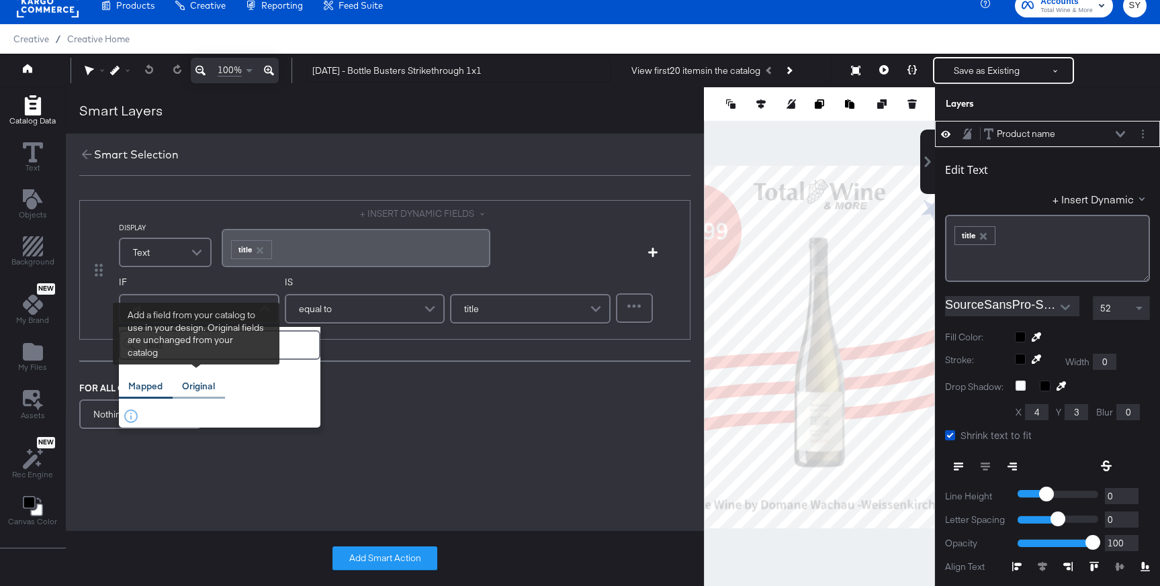 Image resolution: width=1160 pixels, height=586 pixels. What do you see at coordinates (967, 170) in the screenshot?
I see `div: Edit Text` at bounding box center [967, 170].